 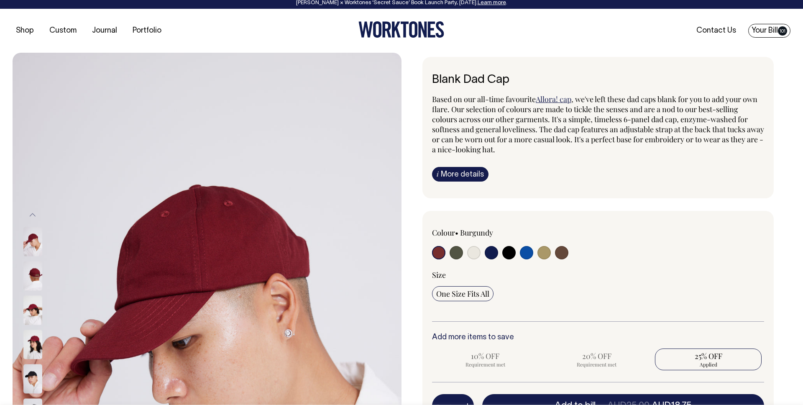 What do you see at coordinates (463, 294) in the screenshot?
I see `span: One Size Fits All` at bounding box center [463, 294].